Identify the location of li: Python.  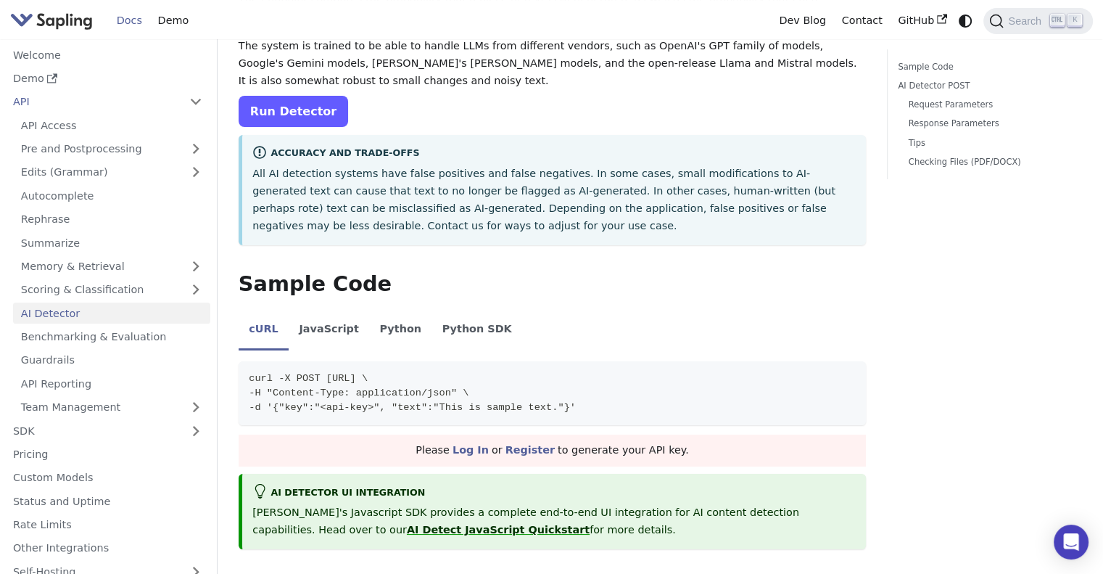
(400, 331).